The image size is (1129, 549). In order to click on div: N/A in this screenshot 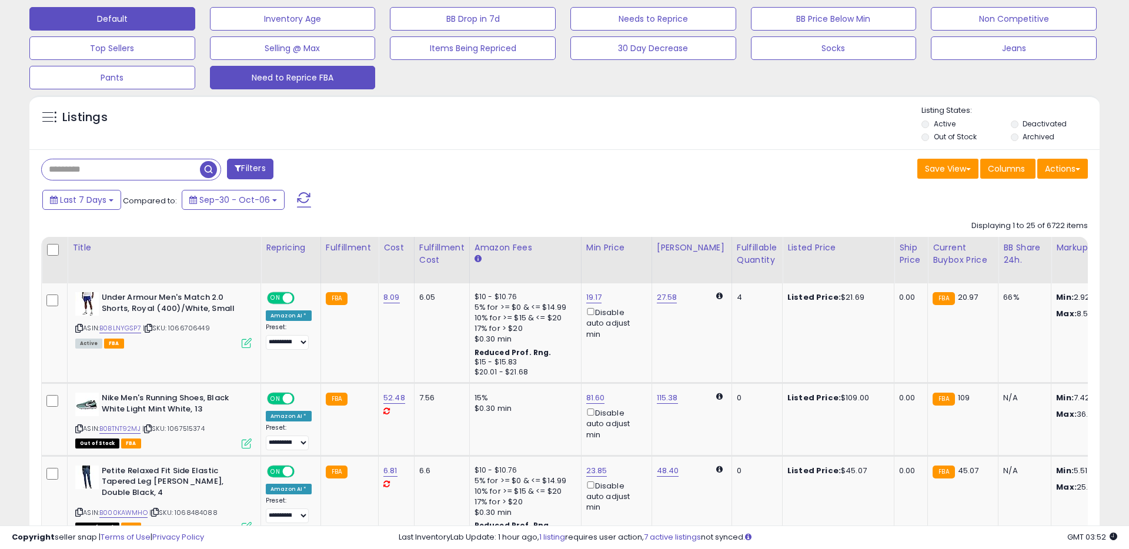, I will do `click(1023, 471)`.